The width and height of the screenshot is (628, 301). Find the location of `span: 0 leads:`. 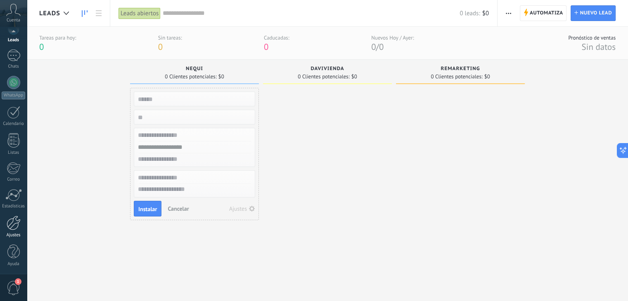

span: 0 leads: is located at coordinates (469, 13).